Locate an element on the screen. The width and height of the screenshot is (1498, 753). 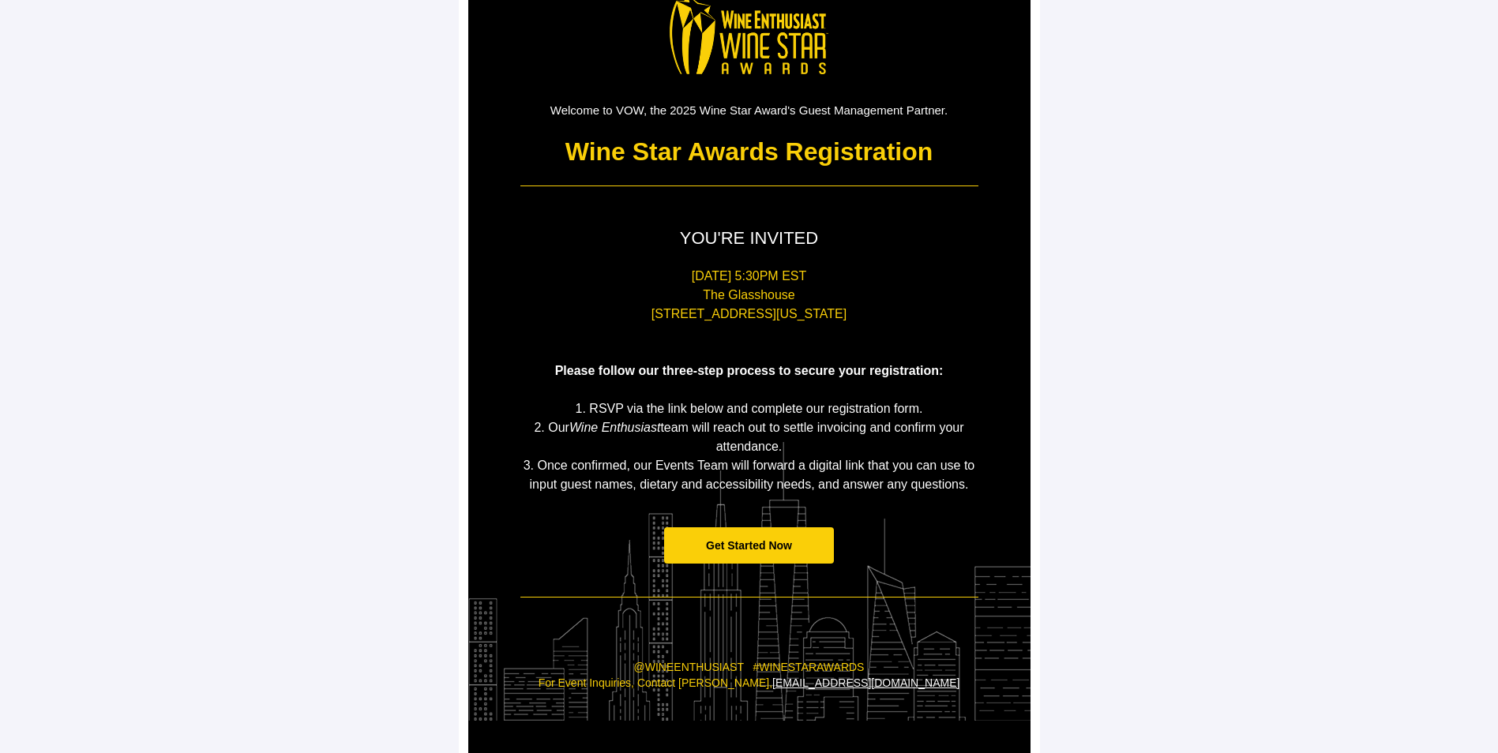
span: 3. Once confirmed, our Events Team will forward a digital link that you can use to input guest na... is located at coordinates (750, 475).